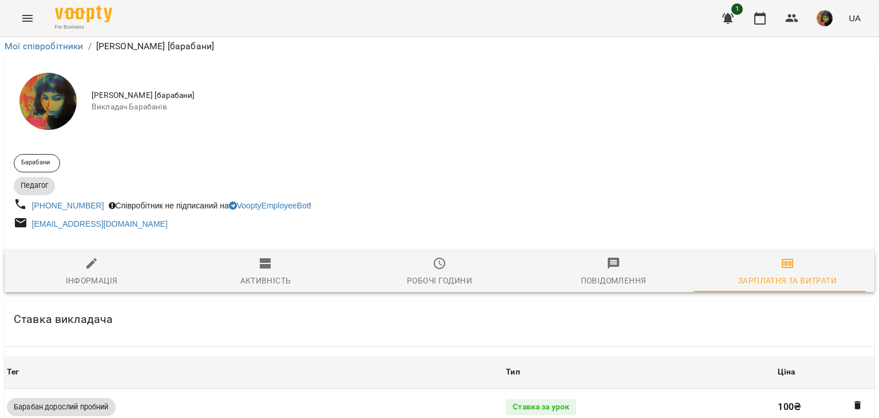  I want to click on p: 100 ₴, so click(824, 407).